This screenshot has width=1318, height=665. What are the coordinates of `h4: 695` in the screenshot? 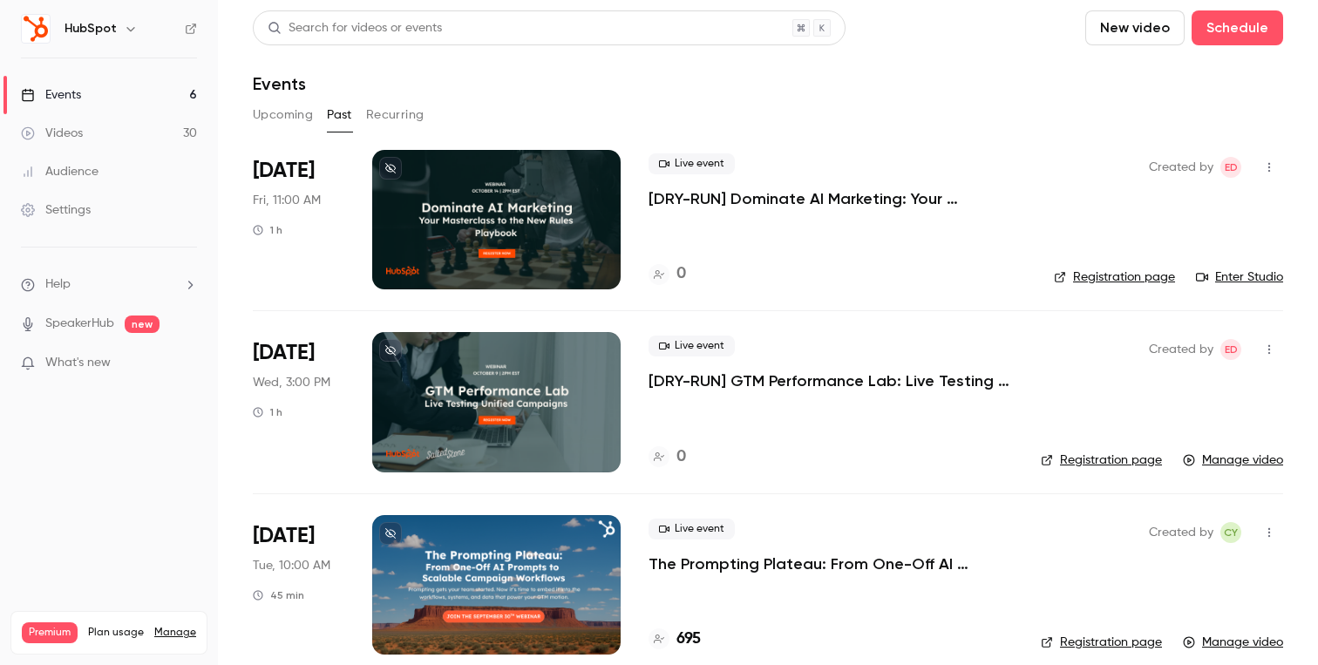 It's located at (688, 639).